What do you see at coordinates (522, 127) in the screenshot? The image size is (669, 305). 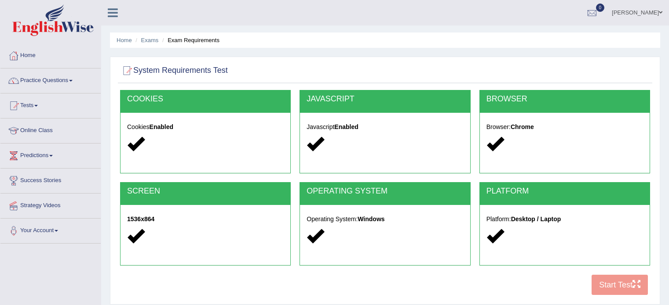 I see `strong: Chrome` at bounding box center [522, 127].